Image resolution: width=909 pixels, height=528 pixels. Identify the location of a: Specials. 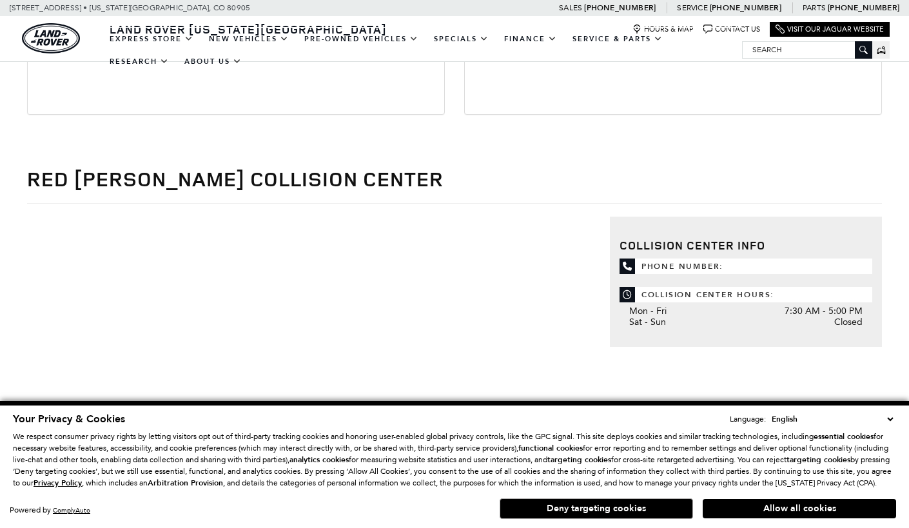
(461, 39).